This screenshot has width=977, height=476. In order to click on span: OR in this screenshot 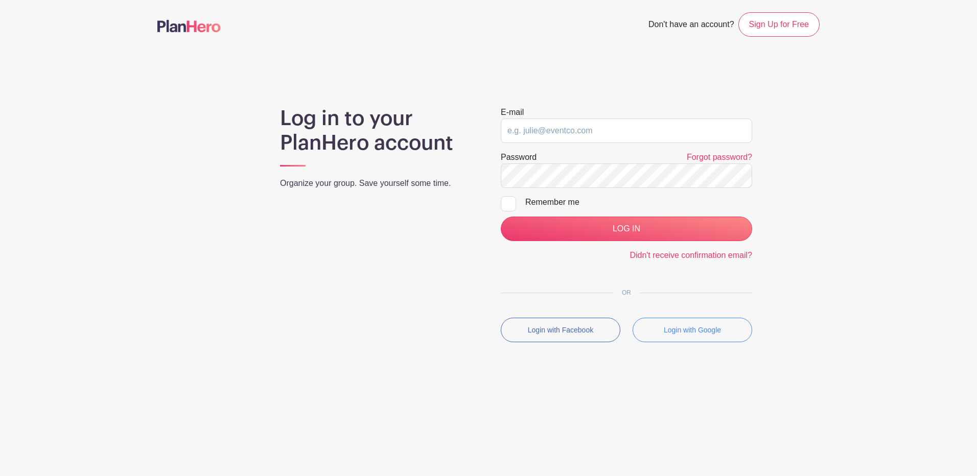, I will do `click(627, 293)`.